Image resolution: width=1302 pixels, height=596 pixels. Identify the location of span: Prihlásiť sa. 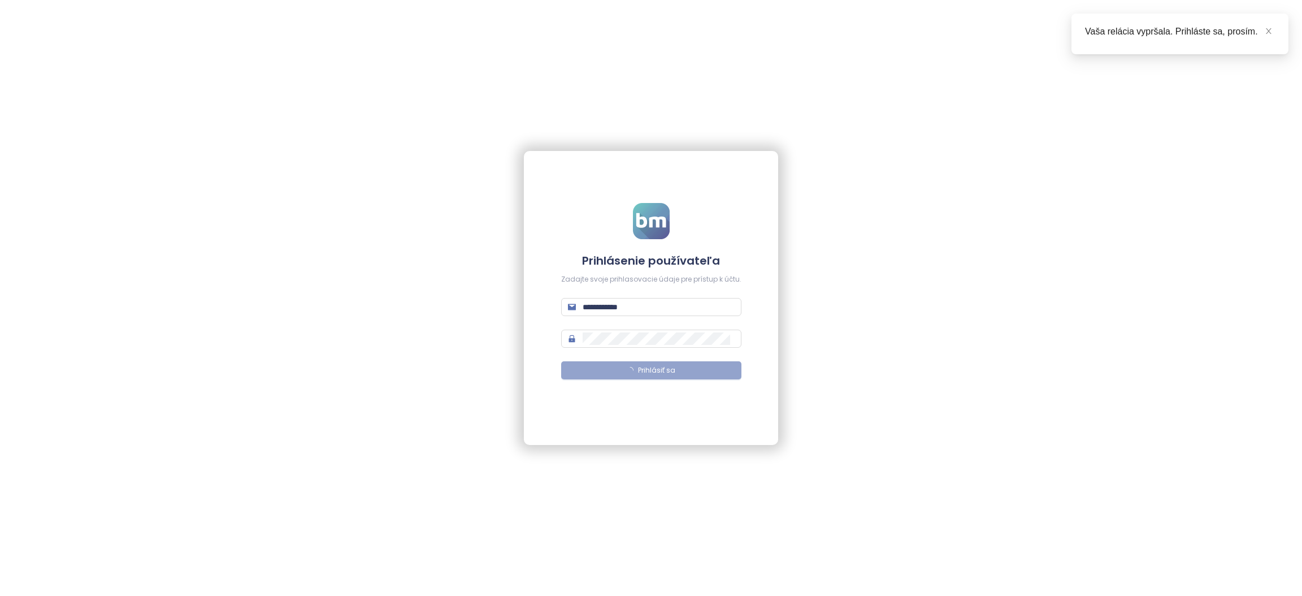
(657, 370).